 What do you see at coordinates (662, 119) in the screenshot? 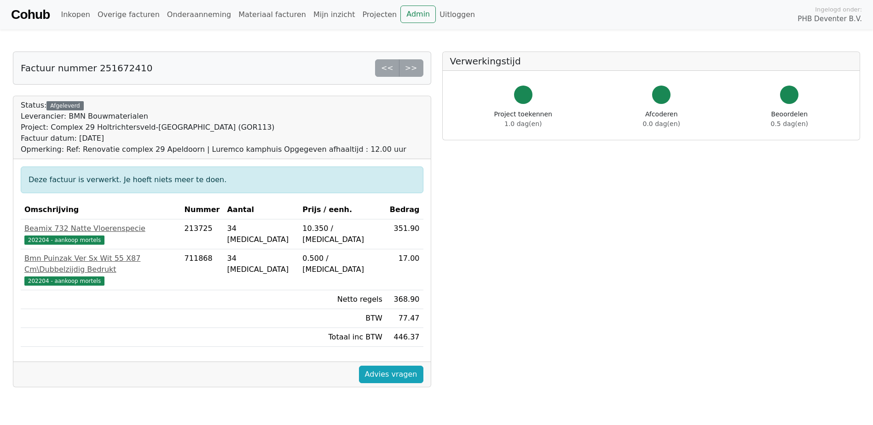
I see `div: Afcoderen` at bounding box center [662, 119].